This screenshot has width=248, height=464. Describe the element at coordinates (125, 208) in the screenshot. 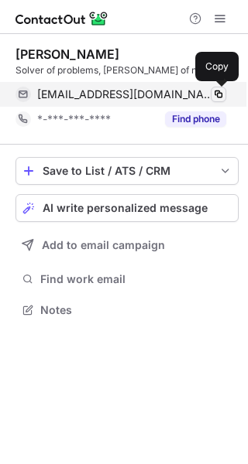

I see `span: AI write personalized message` at that location.